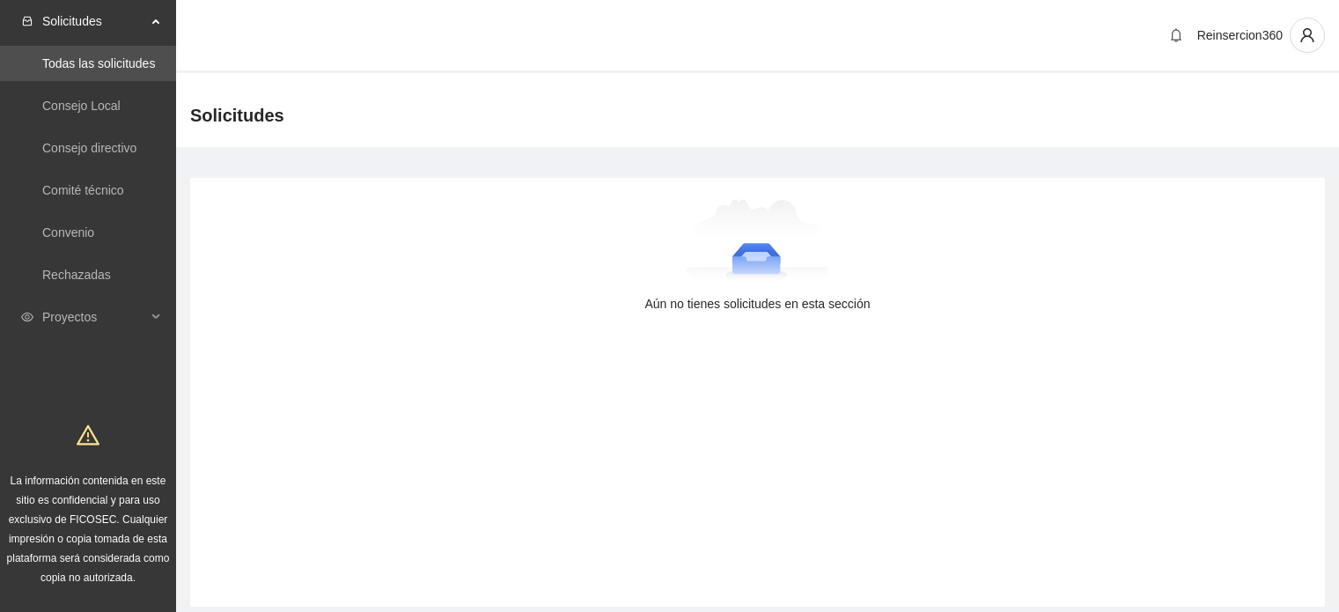  I want to click on span: eye, so click(27, 317).